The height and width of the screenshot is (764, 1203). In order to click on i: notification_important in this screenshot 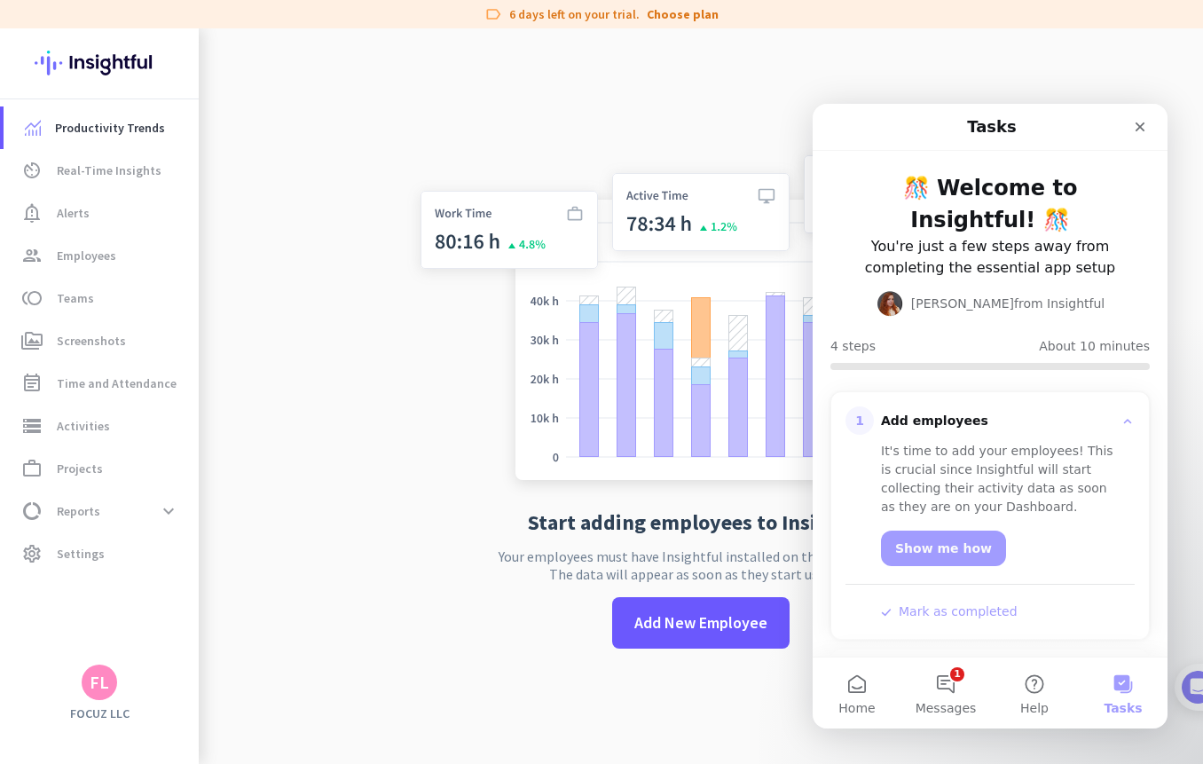, I will do `click(32, 213)`.